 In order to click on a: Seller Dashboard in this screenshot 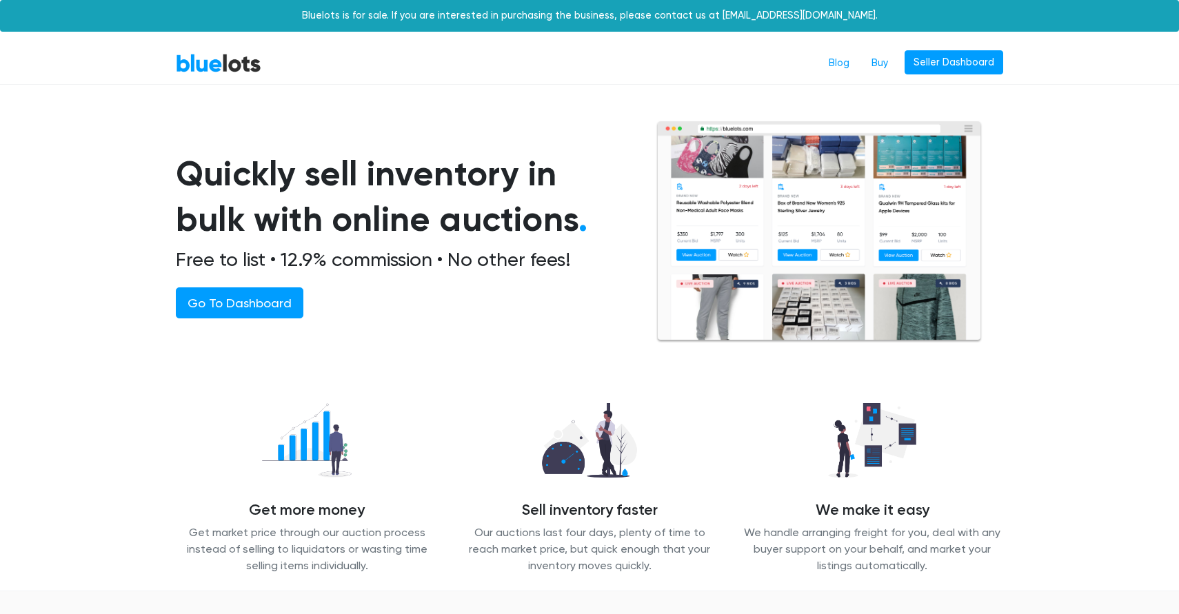, I will do `click(953, 63)`.